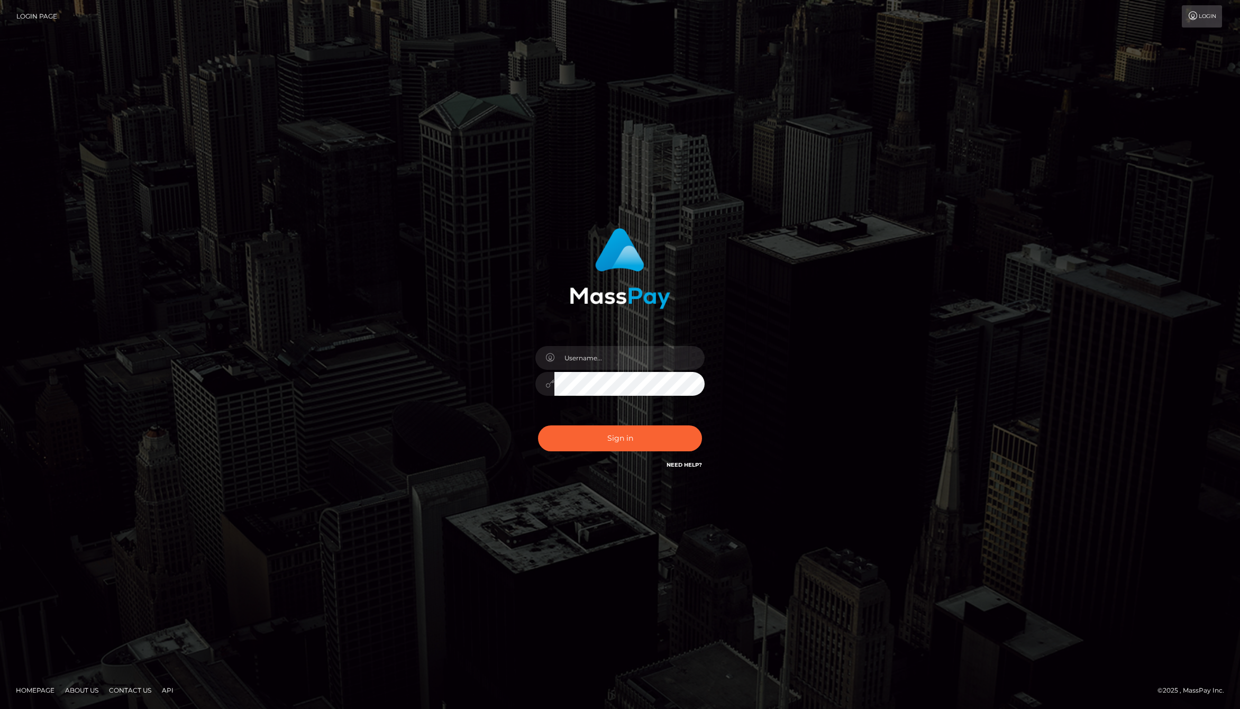 This screenshot has height=709, width=1240. Describe the element at coordinates (684, 464) in the screenshot. I see `a: Need Help?` at that location.